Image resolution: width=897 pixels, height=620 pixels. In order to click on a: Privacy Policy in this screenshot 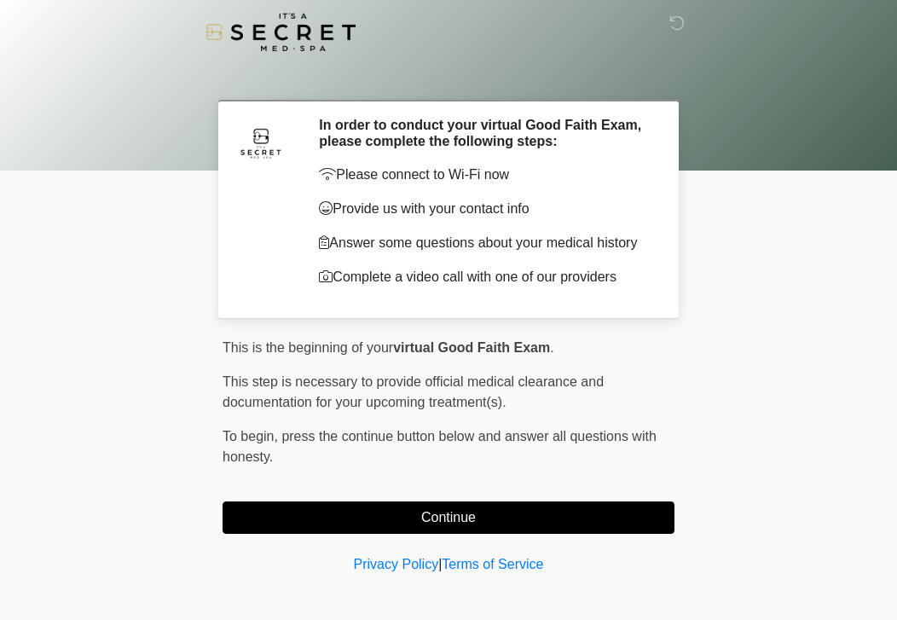, I will do `click(397, 564)`.